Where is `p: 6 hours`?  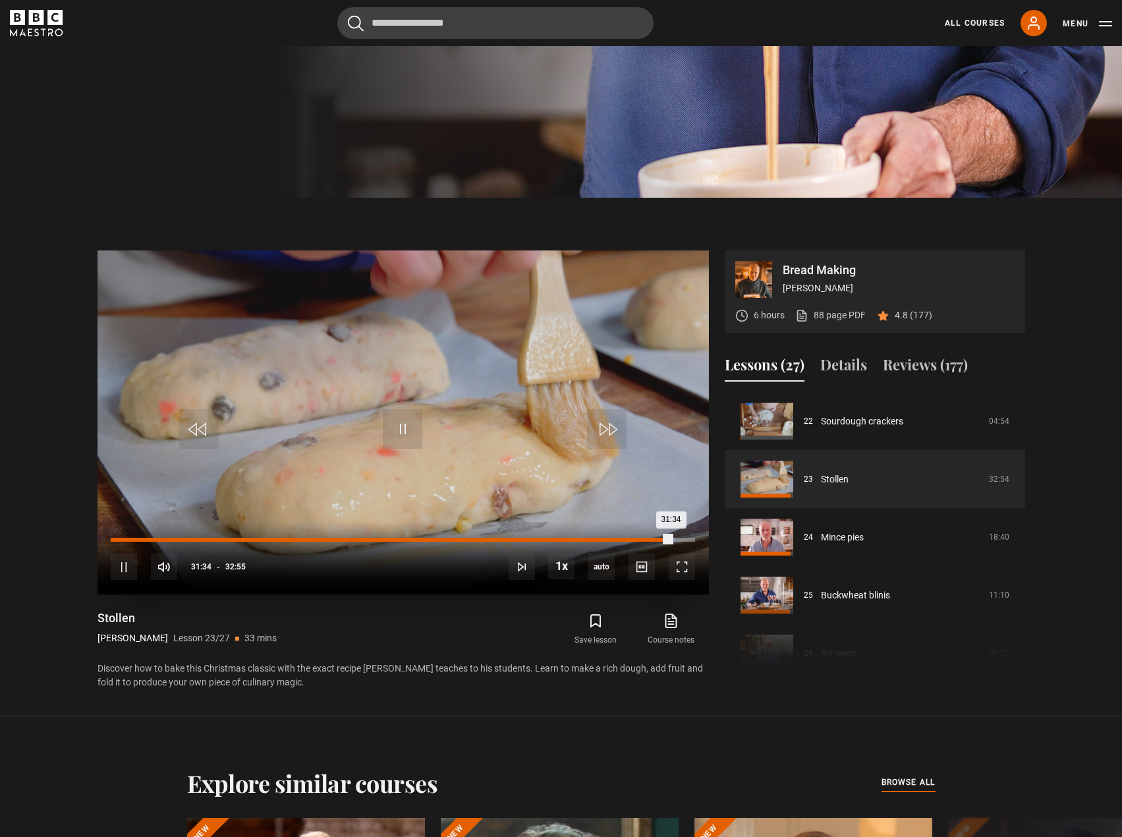 p: 6 hours is located at coordinates (769, 315).